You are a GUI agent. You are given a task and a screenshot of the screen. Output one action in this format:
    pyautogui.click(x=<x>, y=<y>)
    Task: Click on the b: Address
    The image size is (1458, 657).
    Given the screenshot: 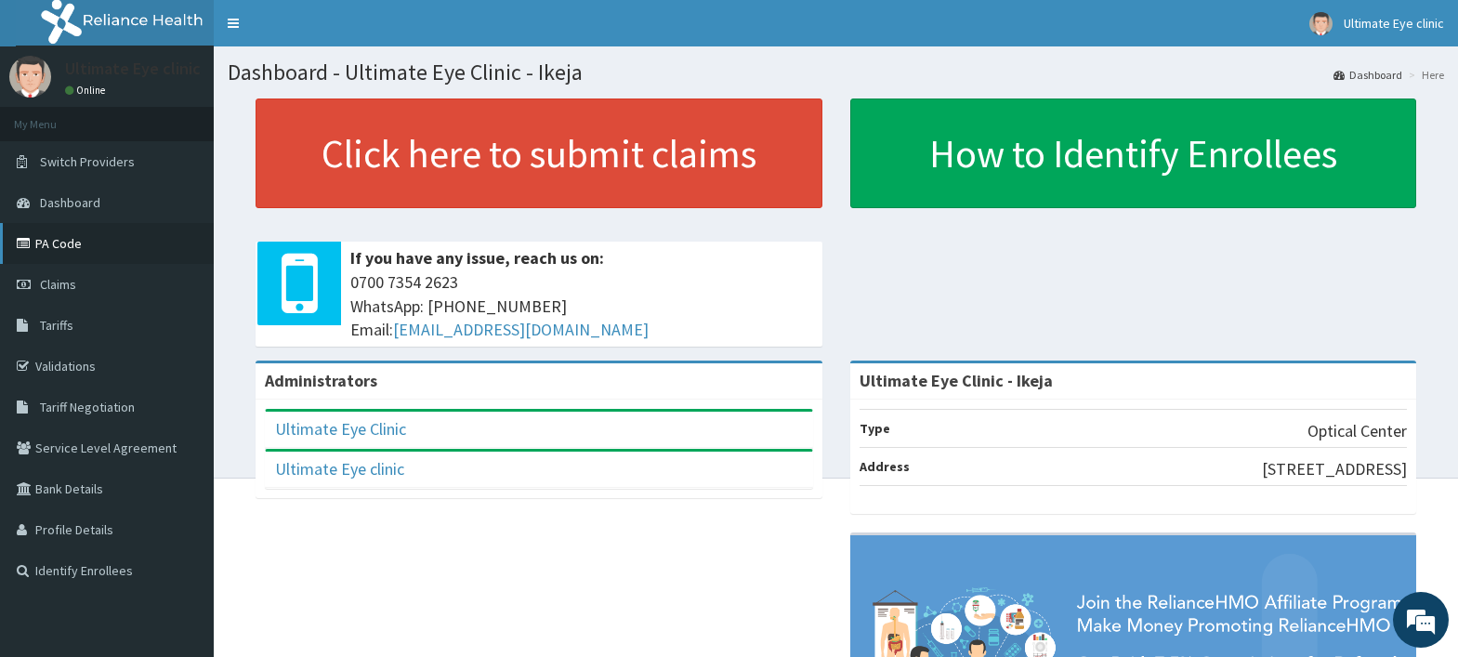 What is the action you would take?
    pyautogui.click(x=885, y=466)
    